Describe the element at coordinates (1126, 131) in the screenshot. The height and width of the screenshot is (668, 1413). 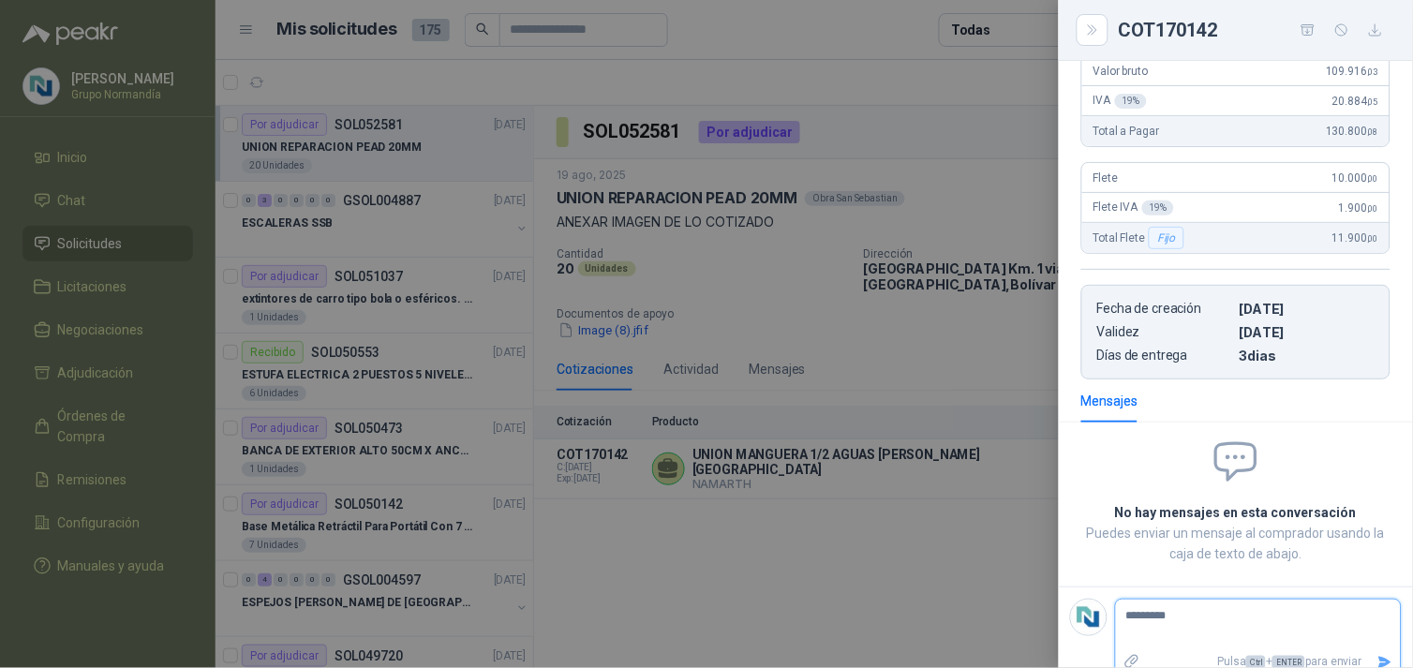
I see `span: Total a Pagar` at that location.